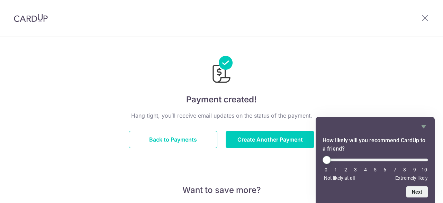 Image resolution: width=443 pixels, height=203 pixels. I want to click on p: Want to save more?, so click(222, 190).